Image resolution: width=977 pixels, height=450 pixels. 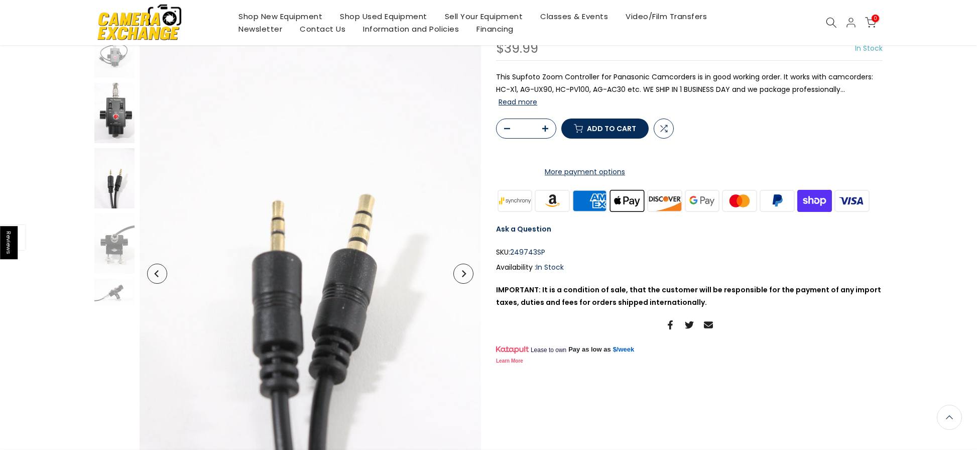 What do you see at coordinates (627, 200) in the screenshot?
I see `img: apple pay` at bounding box center [627, 200].